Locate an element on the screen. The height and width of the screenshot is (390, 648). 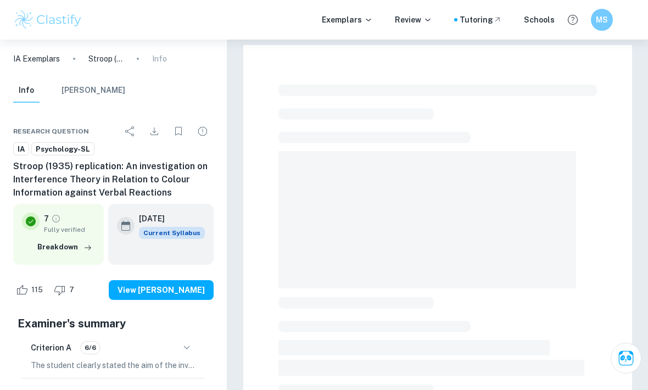
div: Dislike is located at coordinates (65, 290).